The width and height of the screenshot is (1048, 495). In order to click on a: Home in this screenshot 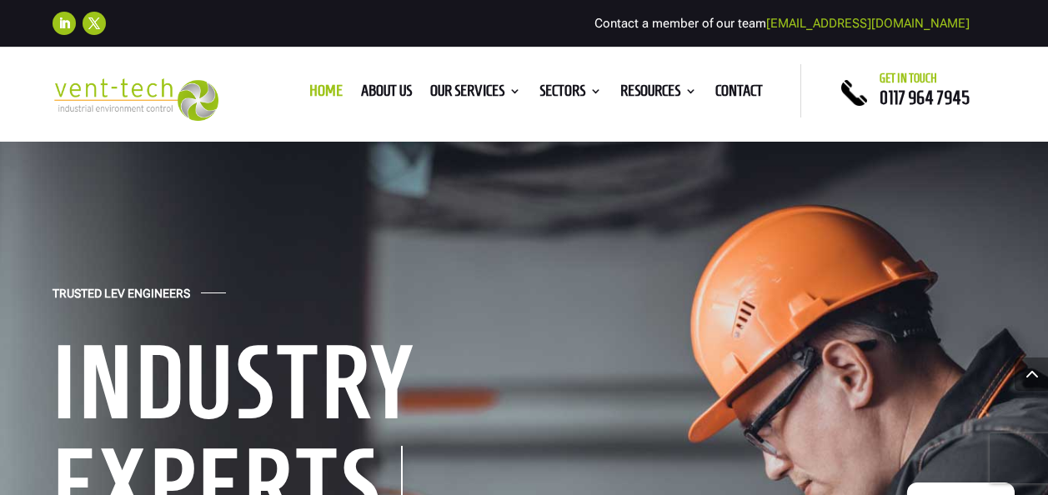, I will do `click(326, 94)`.